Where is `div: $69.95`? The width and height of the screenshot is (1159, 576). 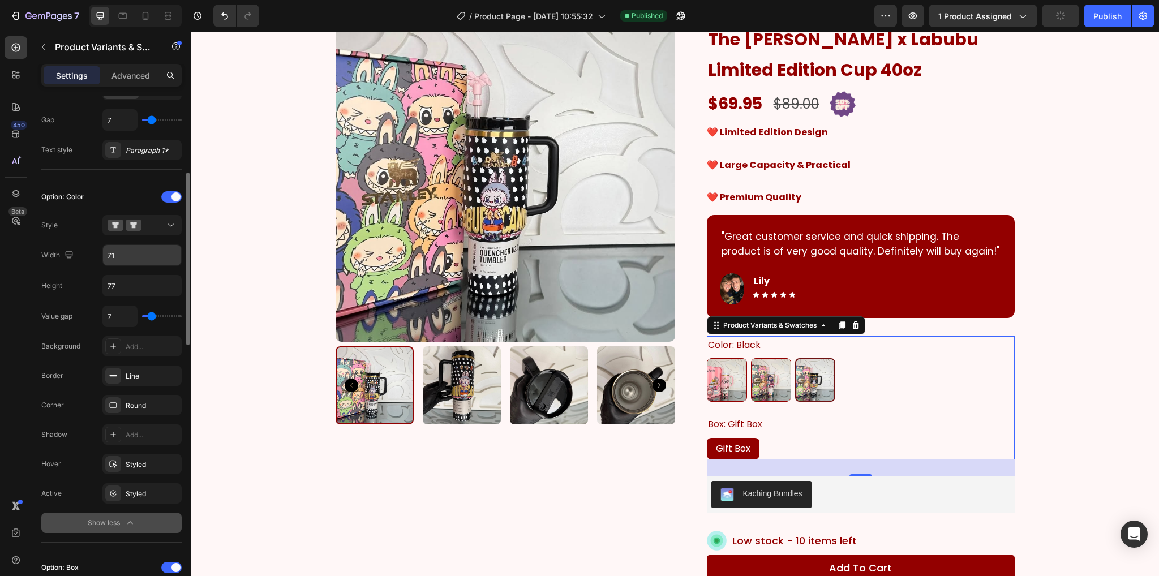 div: $69.95 is located at coordinates (544, 72).